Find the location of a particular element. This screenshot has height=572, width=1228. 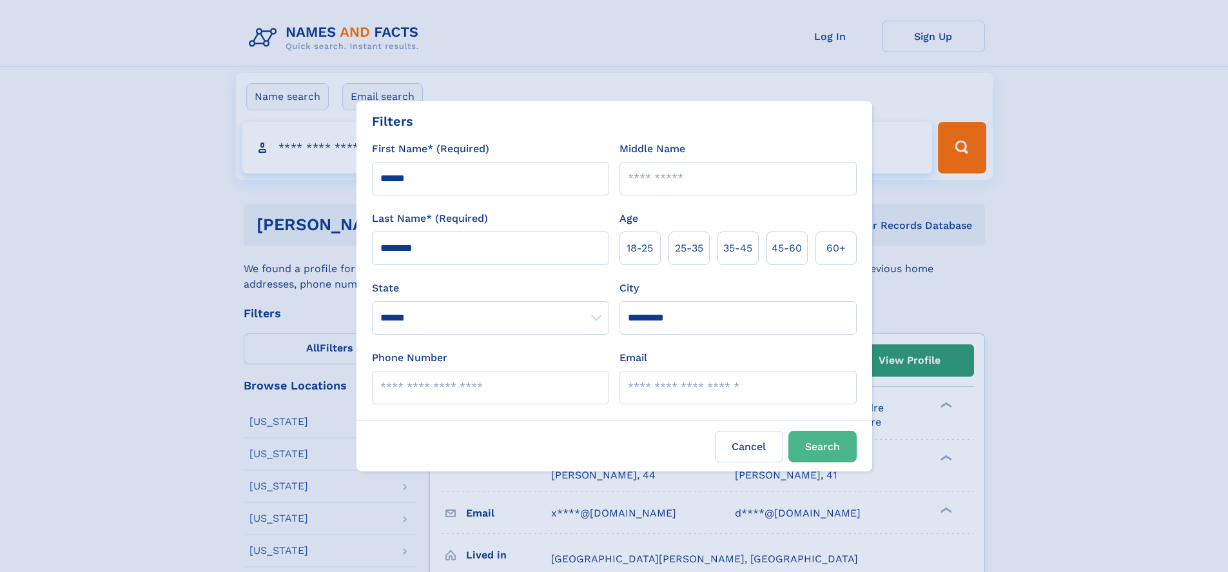

span: 25‑35 is located at coordinates (689, 248).